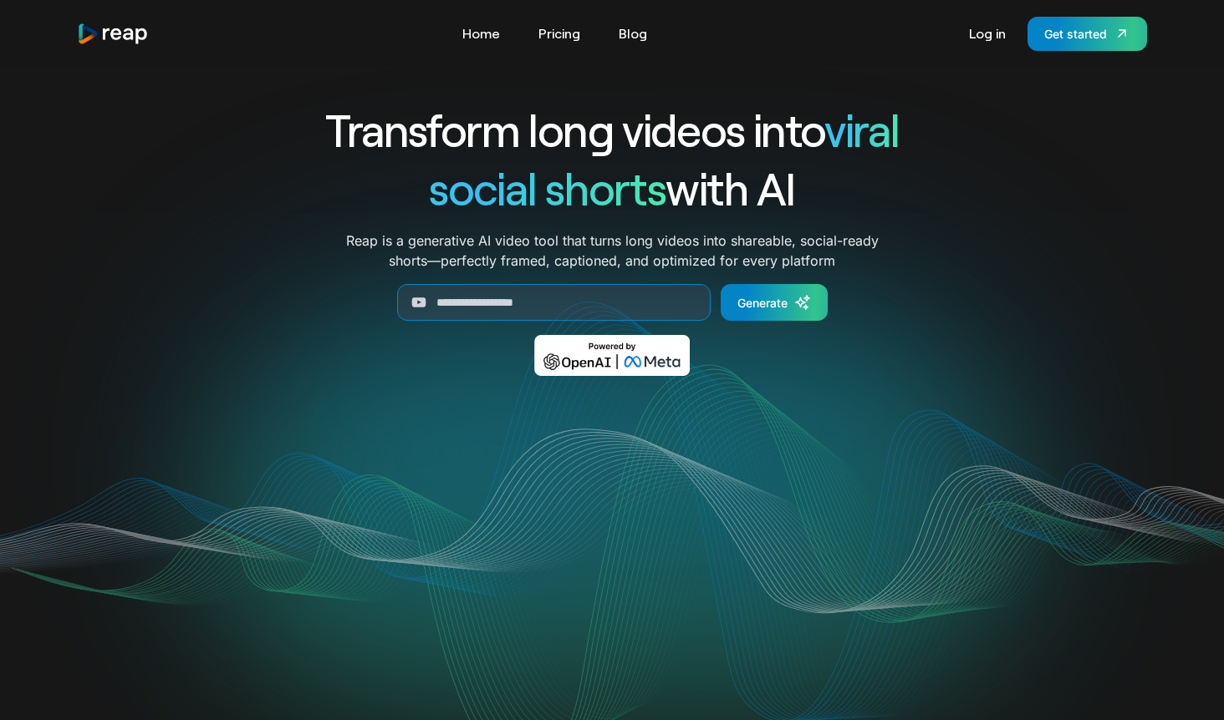  I want to click on a: Pricing, so click(559, 33).